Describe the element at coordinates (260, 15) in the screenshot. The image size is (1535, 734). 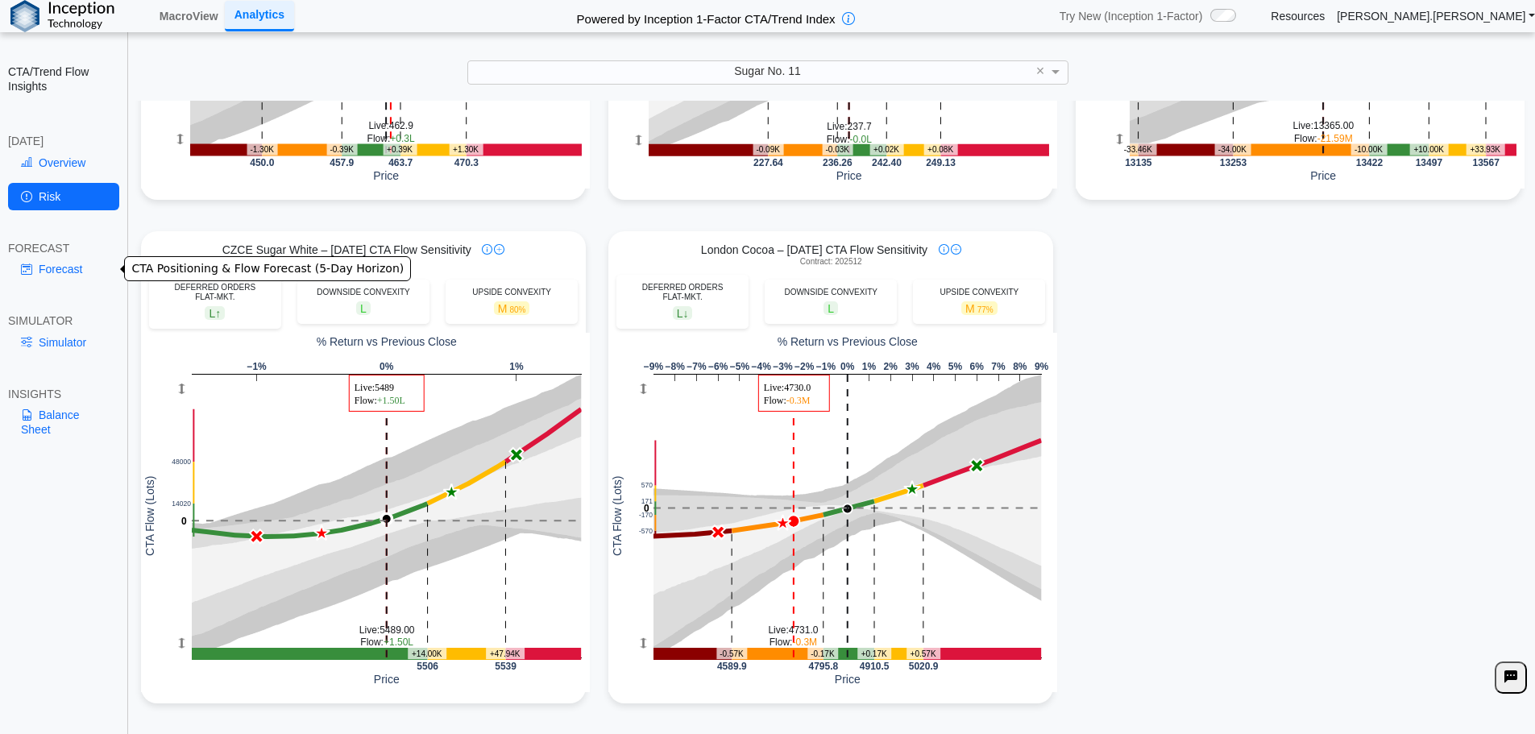
I see `a: Analytics` at that location.